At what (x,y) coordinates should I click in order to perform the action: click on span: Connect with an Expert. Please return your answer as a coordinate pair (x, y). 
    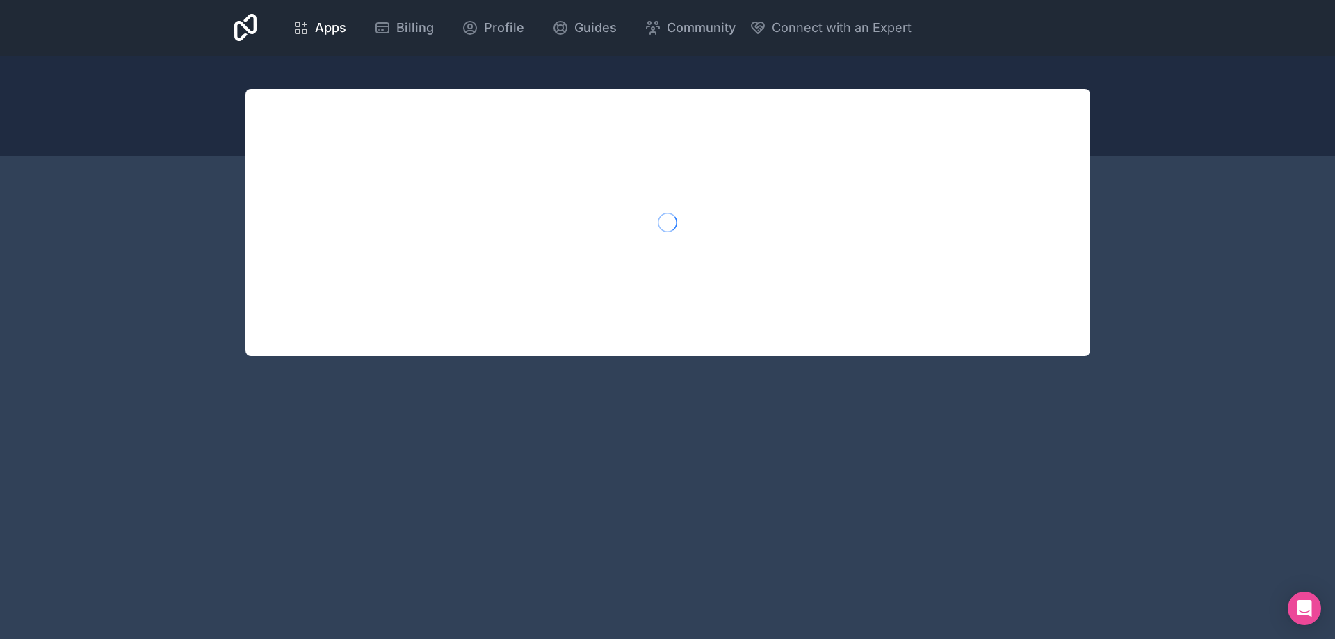
    Looking at the image, I should click on (841, 28).